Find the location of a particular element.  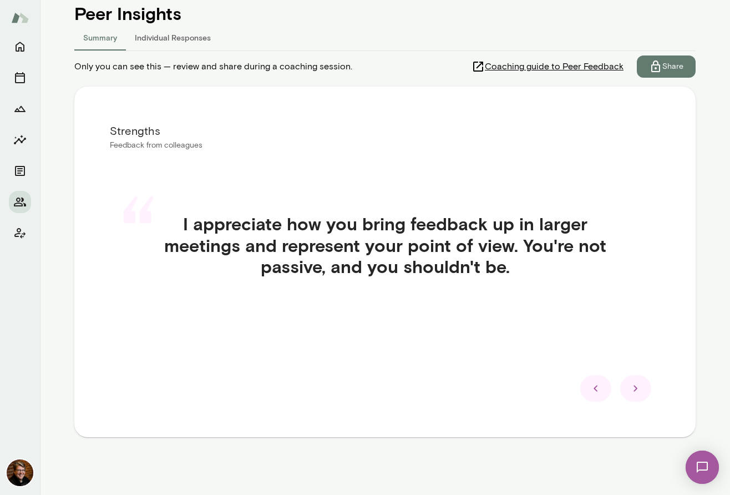

button: Share is located at coordinates (666, 67).